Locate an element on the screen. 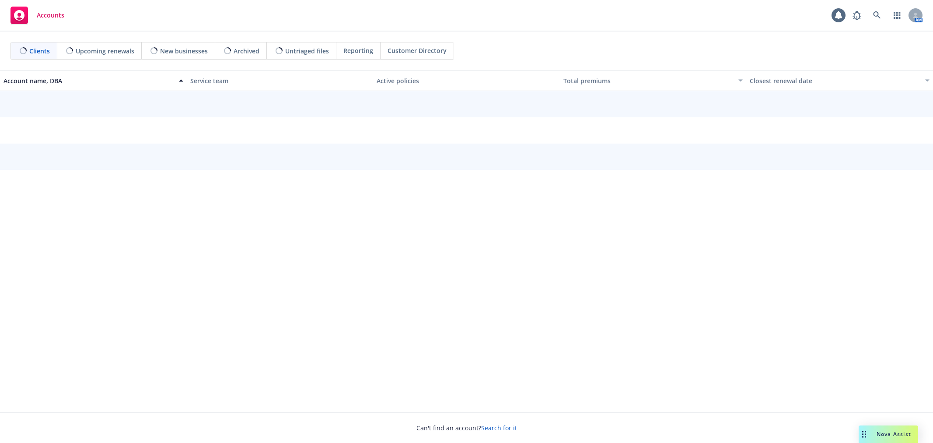  div: Total premiums is located at coordinates (648, 80).